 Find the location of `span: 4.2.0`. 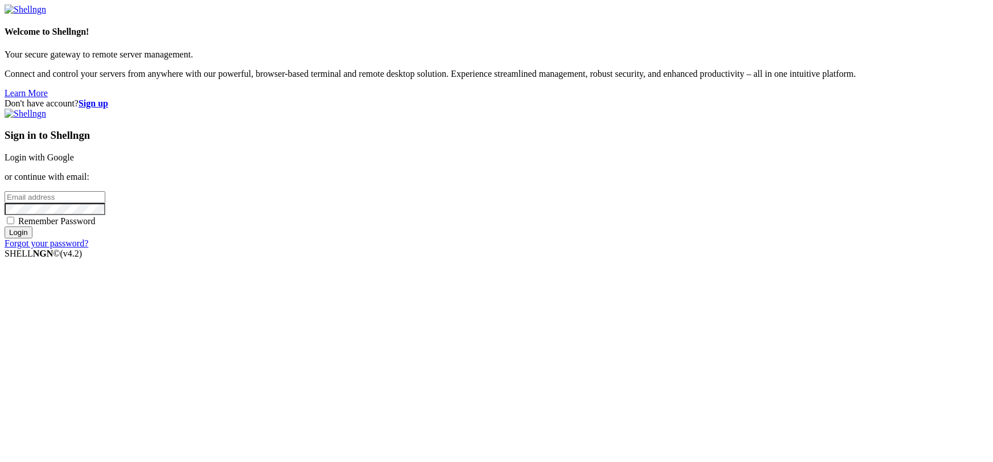

span: 4.2.0 is located at coordinates (71, 253).